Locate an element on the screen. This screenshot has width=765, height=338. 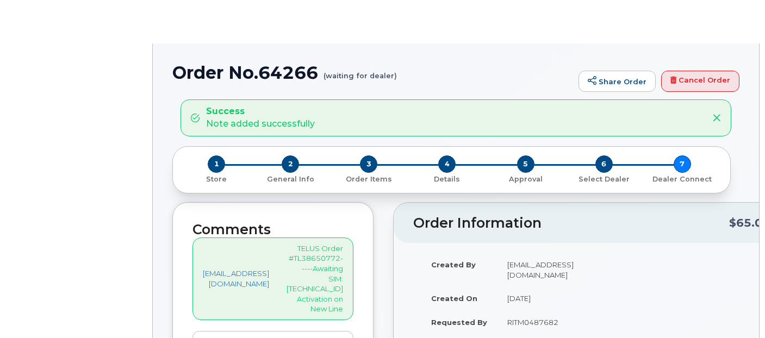
strong: Created On is located at coordinates (454, 298).